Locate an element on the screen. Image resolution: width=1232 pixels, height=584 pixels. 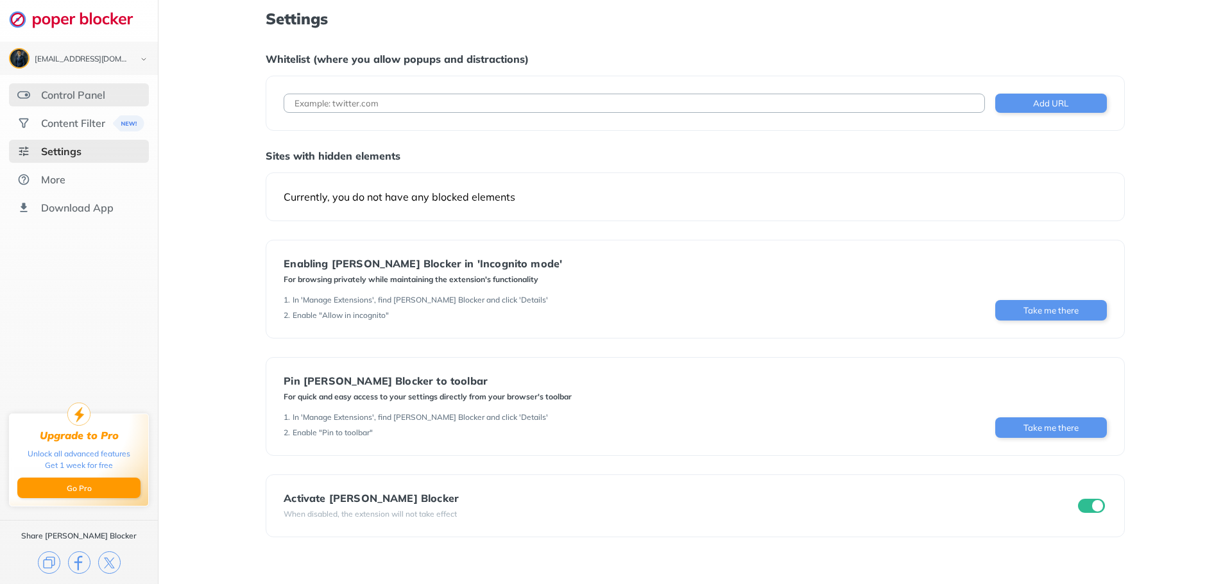
div: For browsing privately while maintaining the extension's functionality is located at coordinates (423, 280).